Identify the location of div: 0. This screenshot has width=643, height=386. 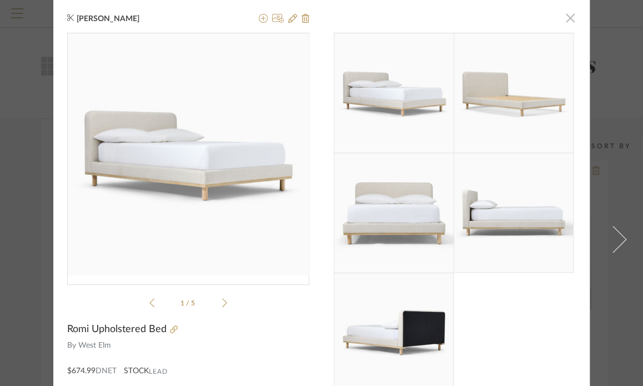
(188, 154).